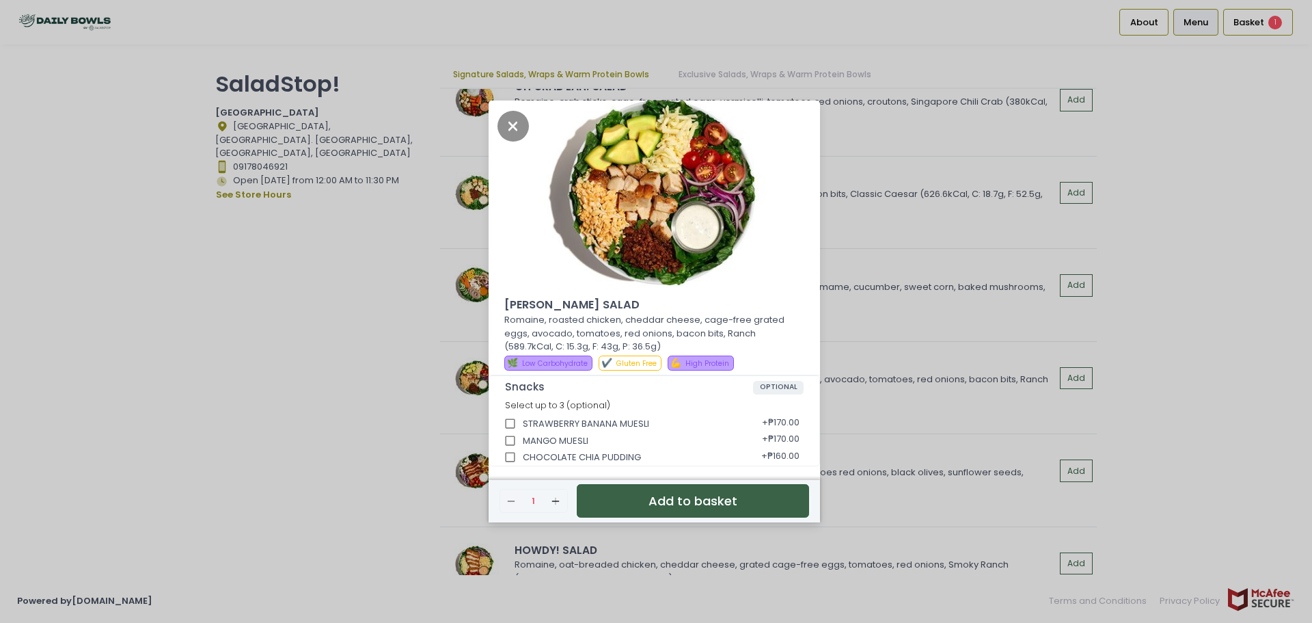 This screenshot has width=1312, height=623. Describe the element at coordinates (779, 388) in the screenshot. I see `span: OPTIONAL` at that location.